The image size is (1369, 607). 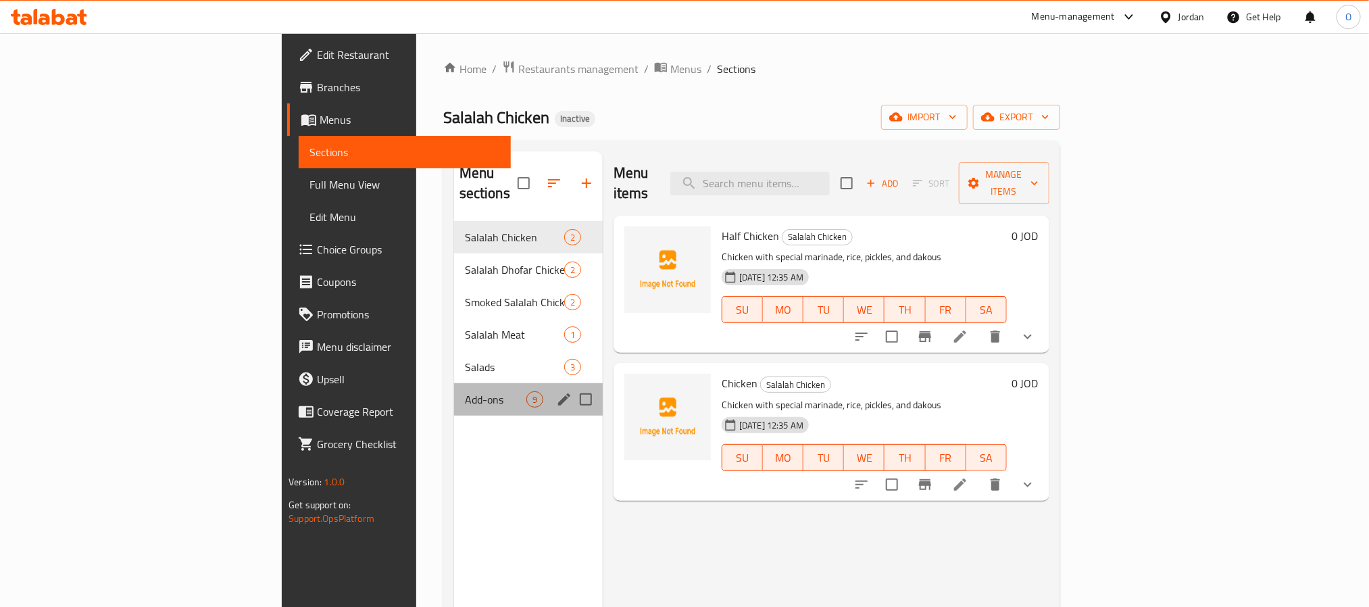 I want to click on span: Edit Menu, so click(x=404, y=217).